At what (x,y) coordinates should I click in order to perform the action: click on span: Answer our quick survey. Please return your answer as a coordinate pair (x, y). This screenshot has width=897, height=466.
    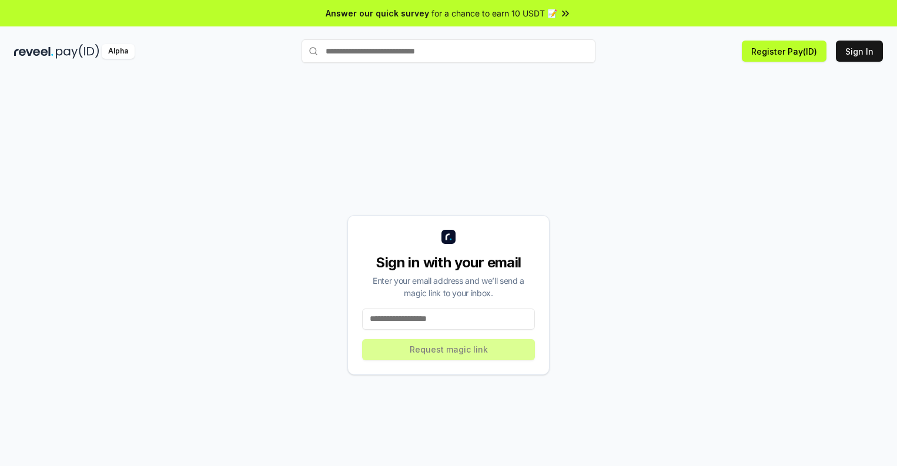
    Looking at the image, I should click on (377, 13).